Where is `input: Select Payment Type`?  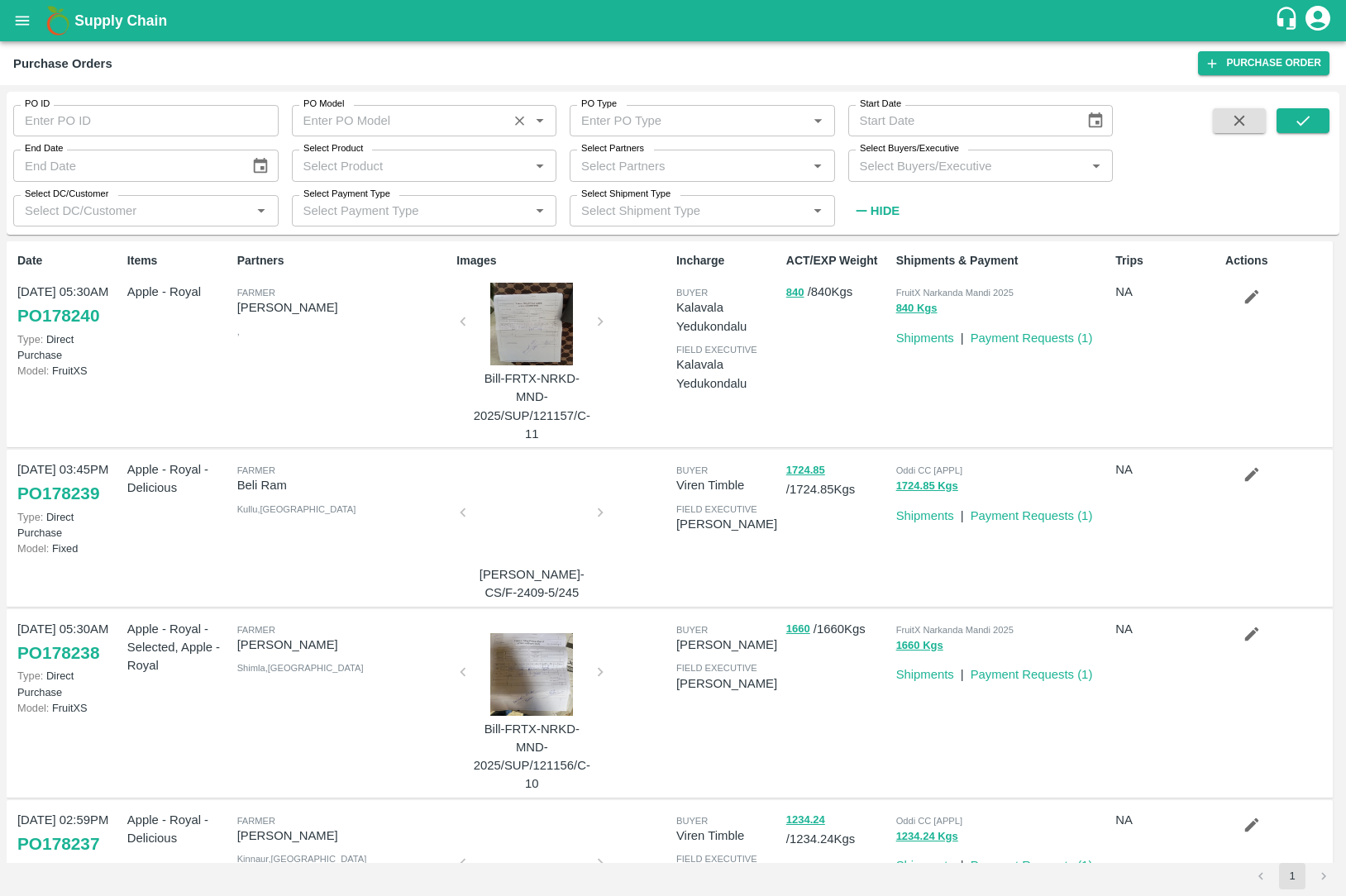 input: Select Payment Type is located at coordinates (400, 211).